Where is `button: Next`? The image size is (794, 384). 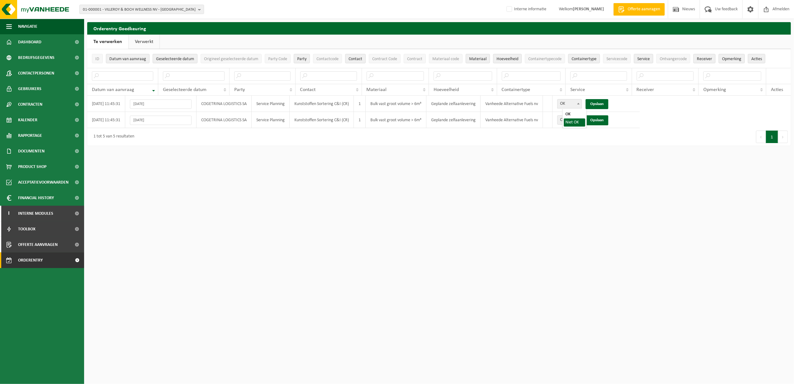 button: Next is located at coordinates (783, 137).